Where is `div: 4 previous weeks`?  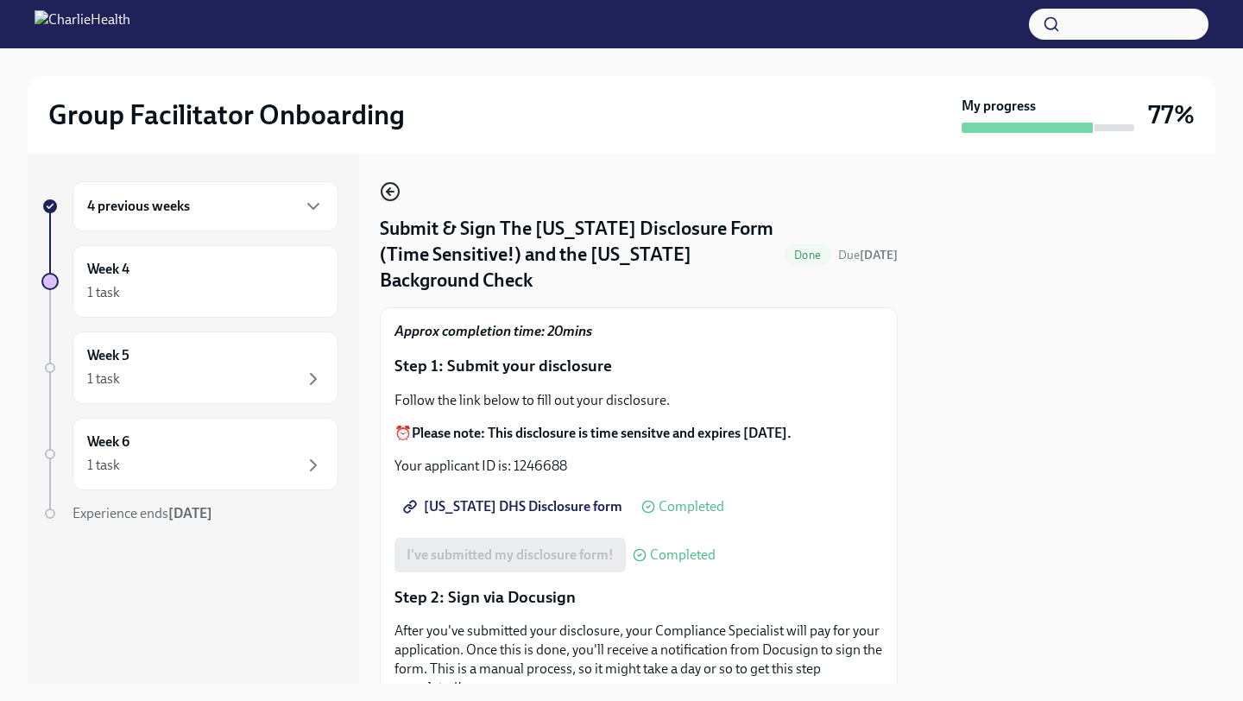
div: 4 previous weeks is located at coordinates (205, 206).